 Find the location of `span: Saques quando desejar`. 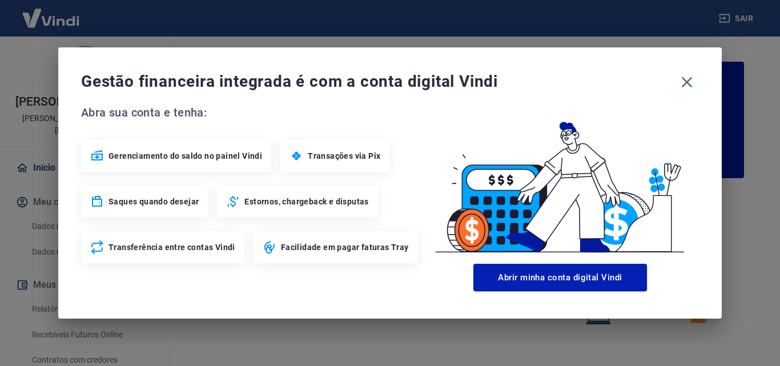

span: Saques quando desejar is located at coordinates (154, 202).